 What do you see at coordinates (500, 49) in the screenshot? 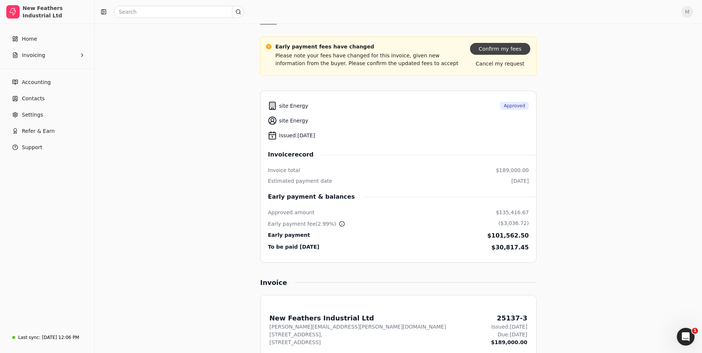
I see `button: Confirm my fees` at bounding box center [500, 49].